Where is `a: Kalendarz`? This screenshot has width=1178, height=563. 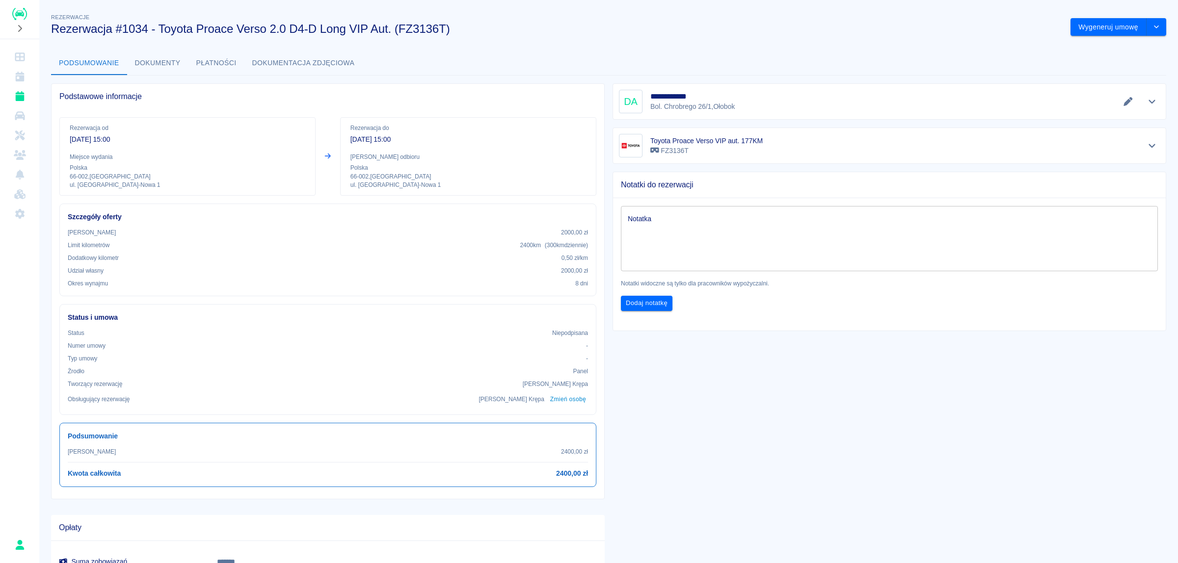 a: Kalendarz is located at coordinates (20, 77).